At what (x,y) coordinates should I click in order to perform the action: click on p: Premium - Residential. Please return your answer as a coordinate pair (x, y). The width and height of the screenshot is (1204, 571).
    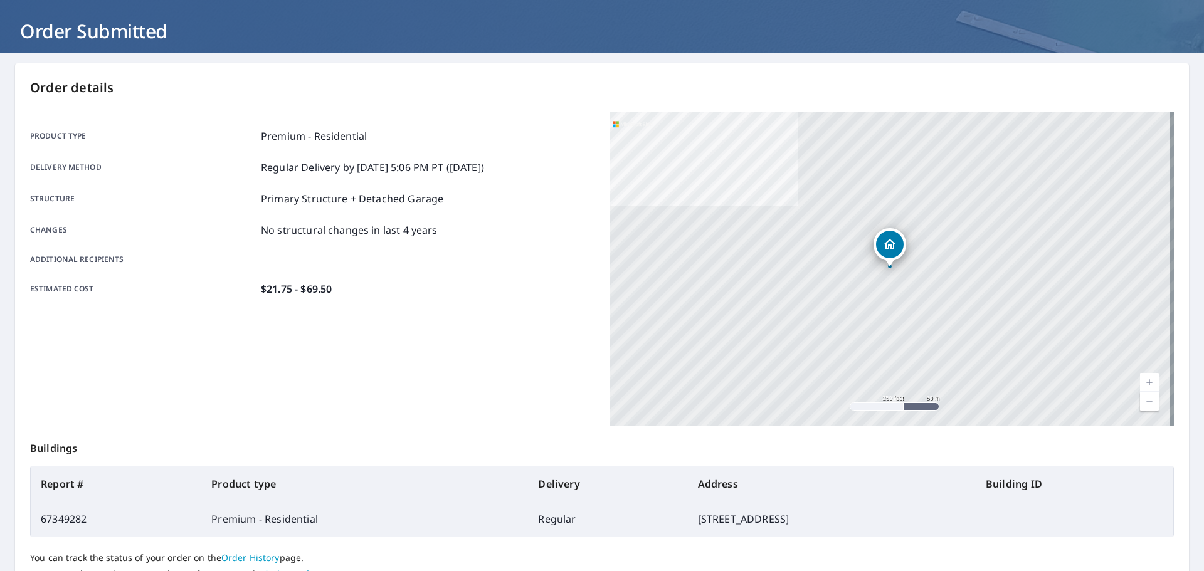
    Looking at the image, I should click on (314, 136).